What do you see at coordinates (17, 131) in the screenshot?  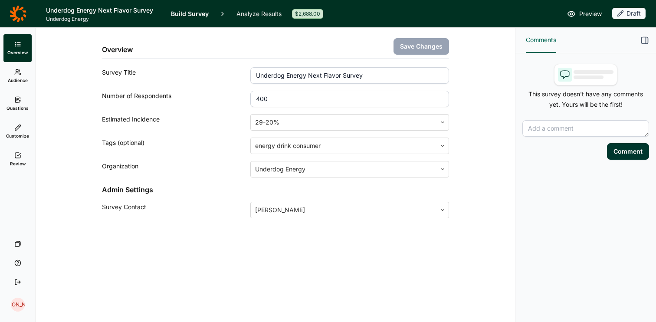 I see `a: Customize` at bounding box center [17, 131].